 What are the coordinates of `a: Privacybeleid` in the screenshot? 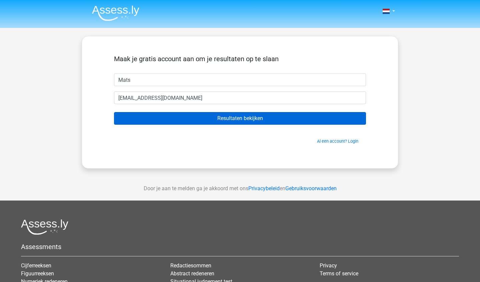 It's located at (264, 189).